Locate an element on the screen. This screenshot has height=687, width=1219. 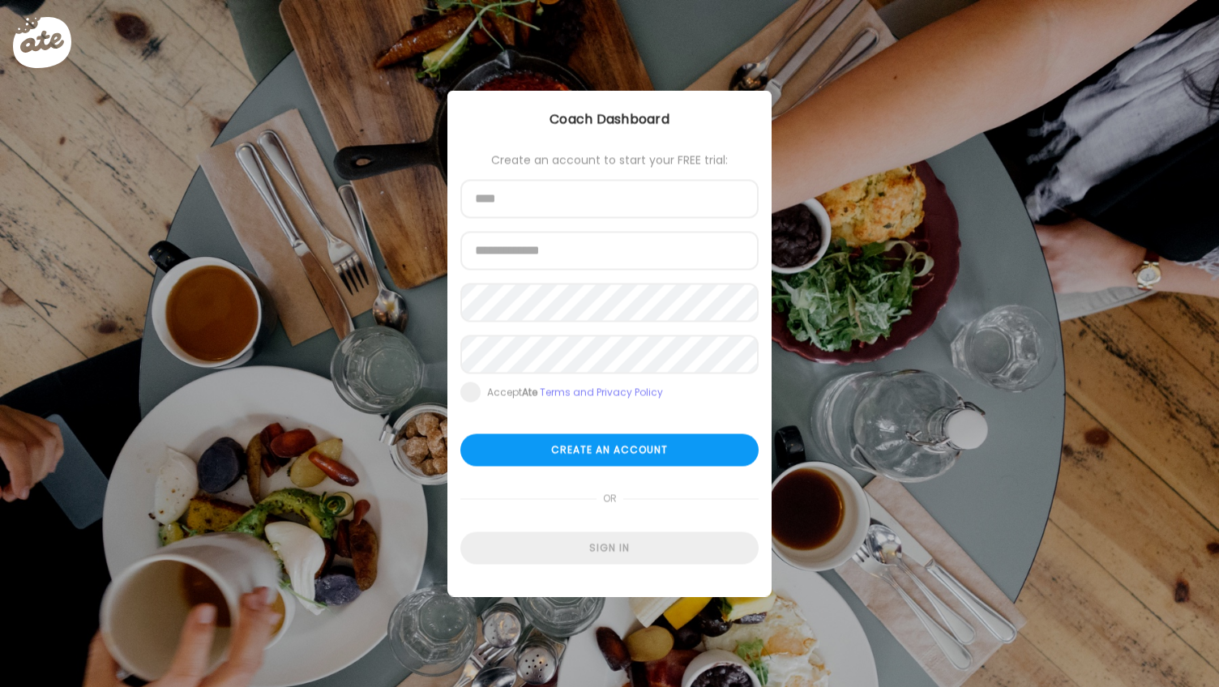
div: Create an account to start your FREE trial: is located at coordinates (609, 160).